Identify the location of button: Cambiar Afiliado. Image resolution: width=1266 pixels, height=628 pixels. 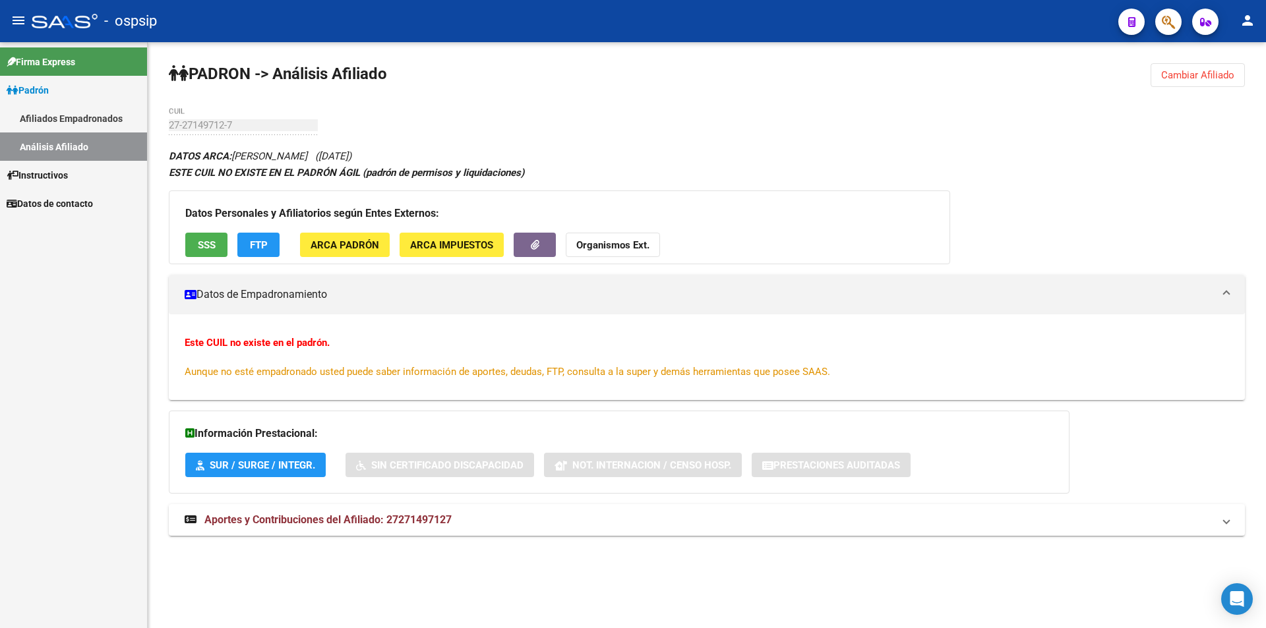
(1197, 75).